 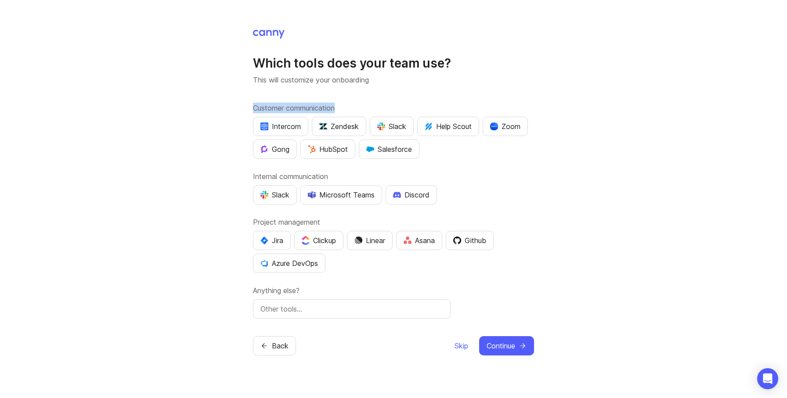 What do you see at coordinates (328, 149) in the screenshot?
I see `button: HubSpot` at bounding box center [328, 149].